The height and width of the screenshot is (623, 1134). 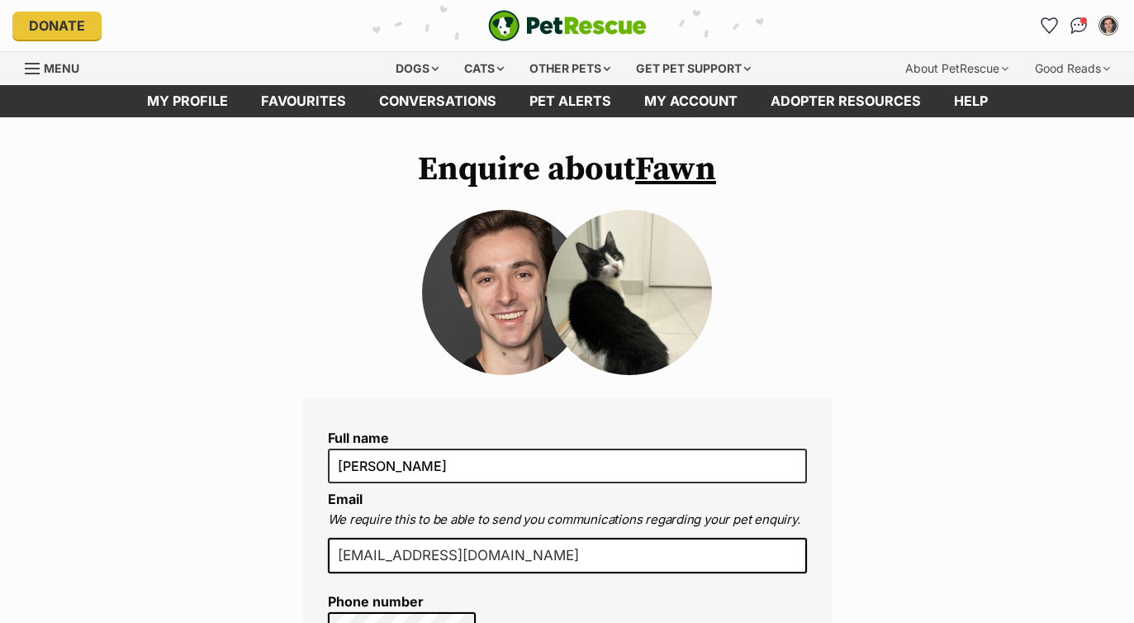 I want to click on a: Adopter resources, so click(x=845, y=101).